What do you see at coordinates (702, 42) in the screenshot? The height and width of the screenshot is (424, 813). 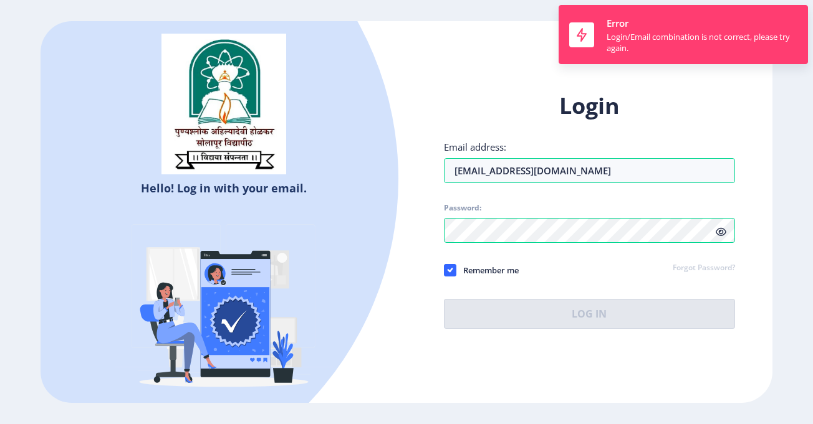 I see `div: Login/Email combination is not correct, please try again.` at bounding box center [702, 42].